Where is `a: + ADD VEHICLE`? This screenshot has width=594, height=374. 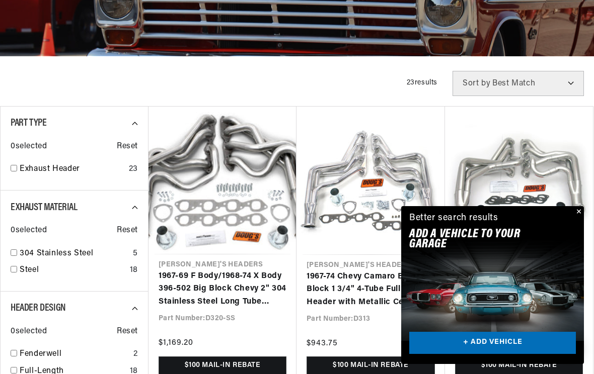
a: + ADD VEHICLE is located at coordinates (492, 343).